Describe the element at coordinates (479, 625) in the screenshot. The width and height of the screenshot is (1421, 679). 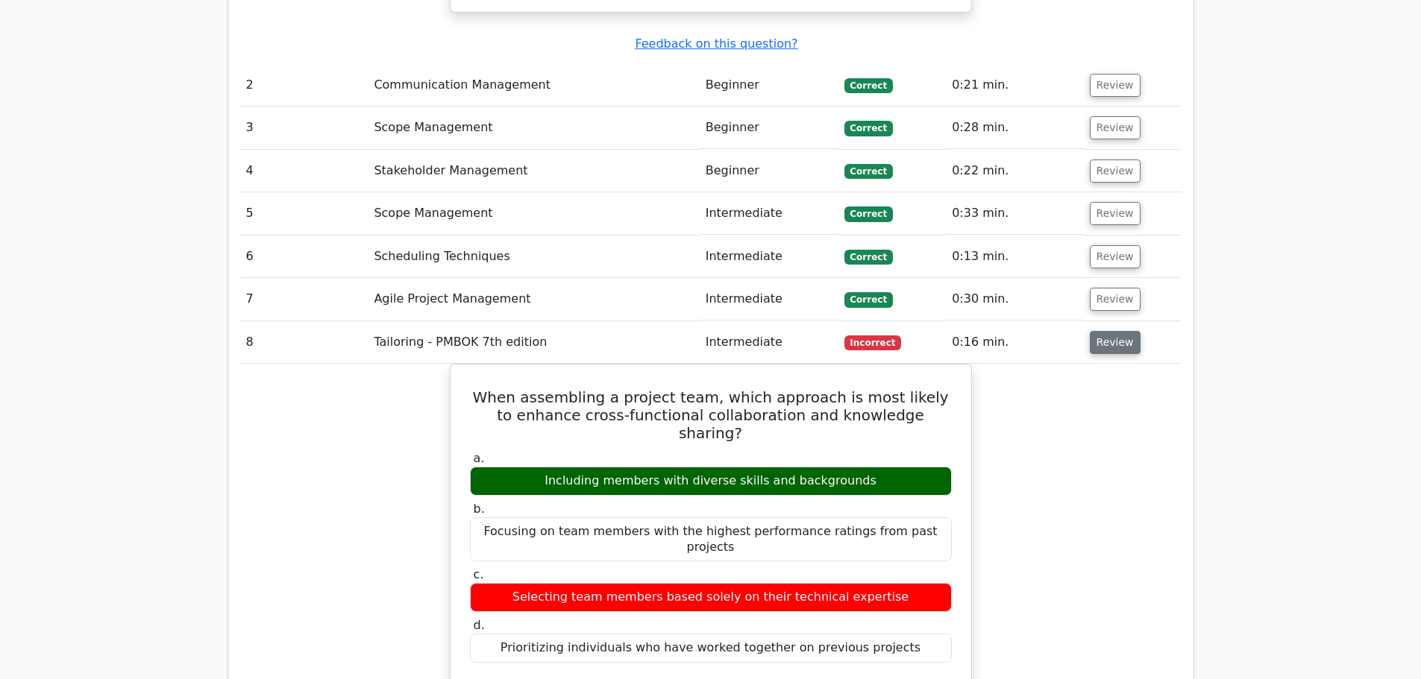
I see `span: d.` at that location.